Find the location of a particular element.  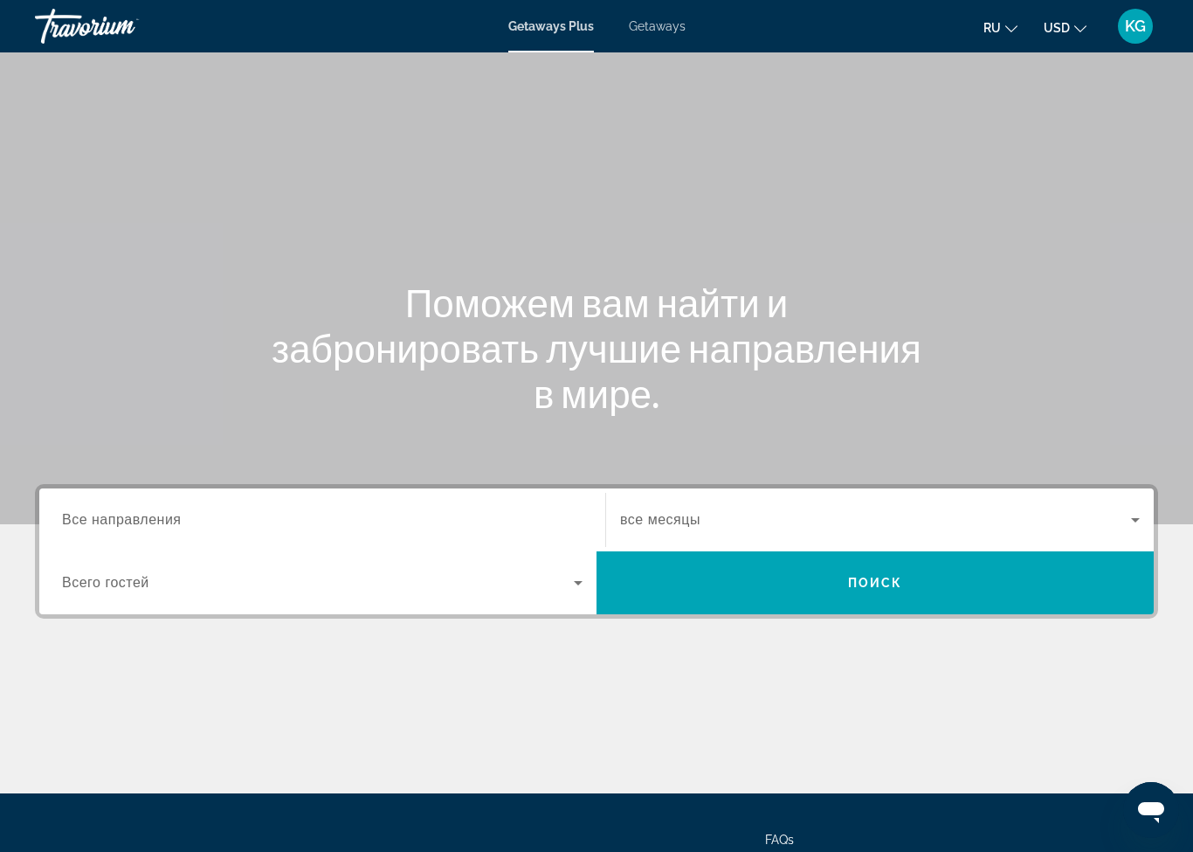

span: KG is located at coordinates (1136, 26).